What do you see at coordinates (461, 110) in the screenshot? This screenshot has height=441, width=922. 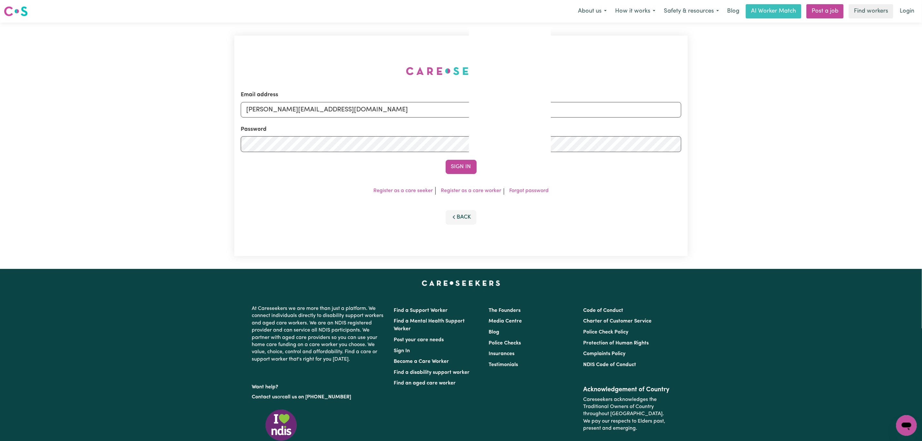 I see `input: Email address` at bounding box center [461, 110].